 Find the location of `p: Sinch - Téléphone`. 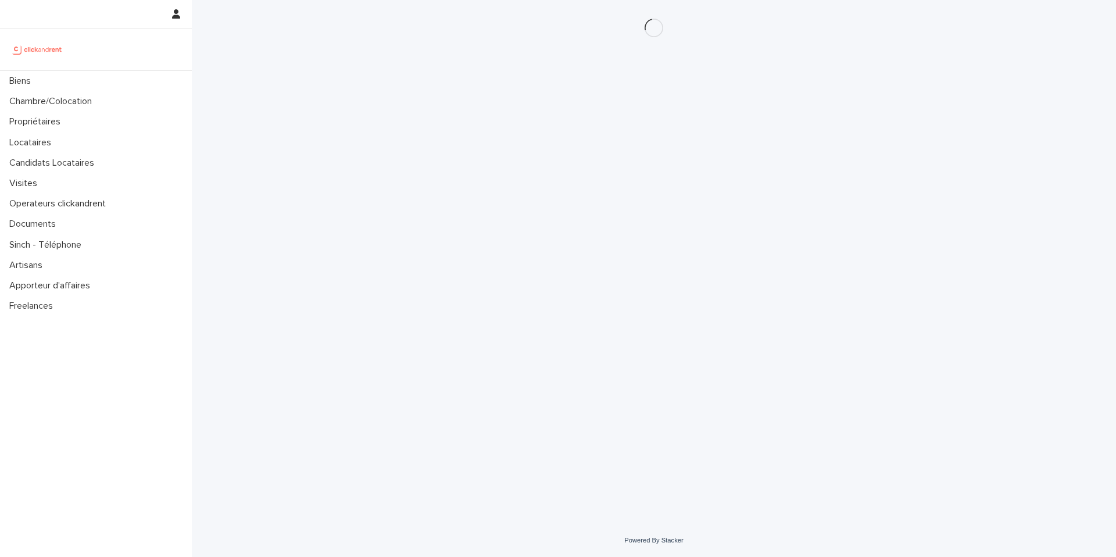

p: Sinch - Téléphone is located at coordinates (48, 245).